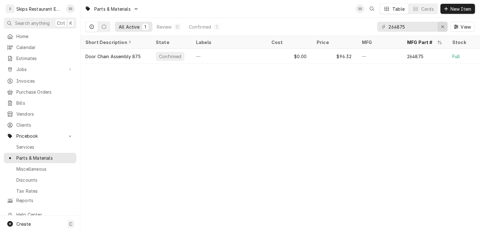 This screenshot has width=480, height=232. Describe the element at coordinates (40, 191) in the screenshot. I see `a: Tax Rates` at that location.